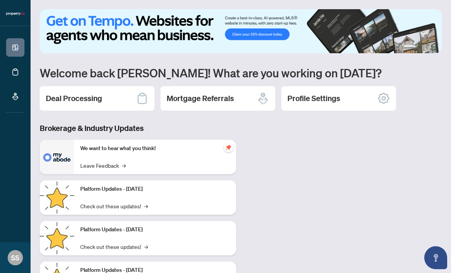 This screenshot has width=451, height=273. I want to click on p: We want to hear what you think!, so click(155, 148).